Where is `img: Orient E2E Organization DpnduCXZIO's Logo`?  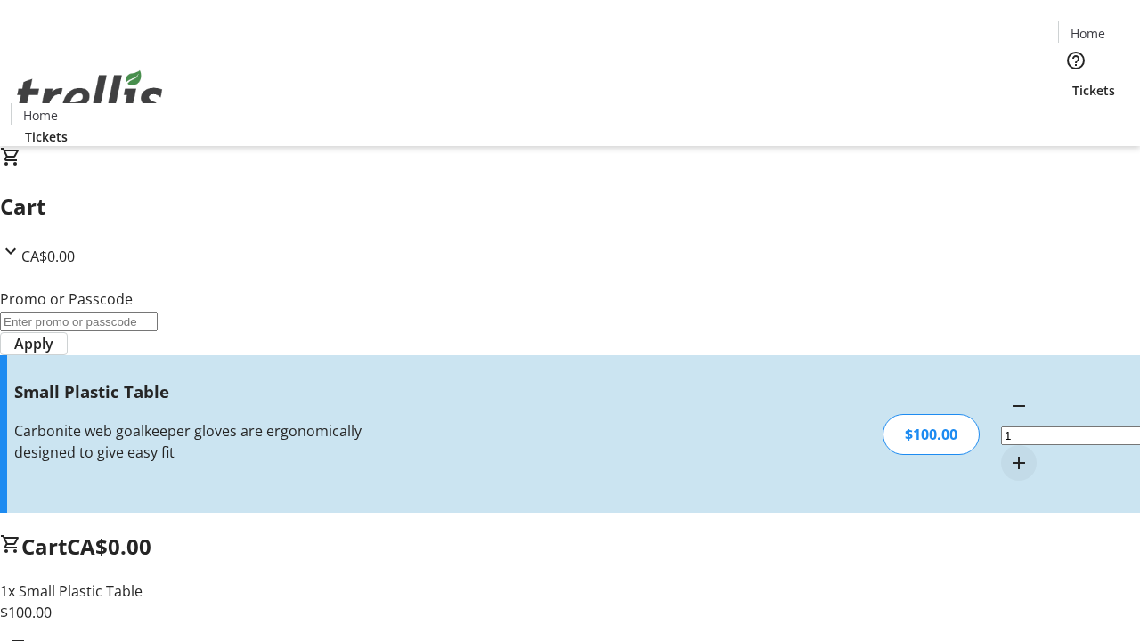 img: Orient E2E Organization DpnduCXZIO's Logo is located at coordinates (90, 95).